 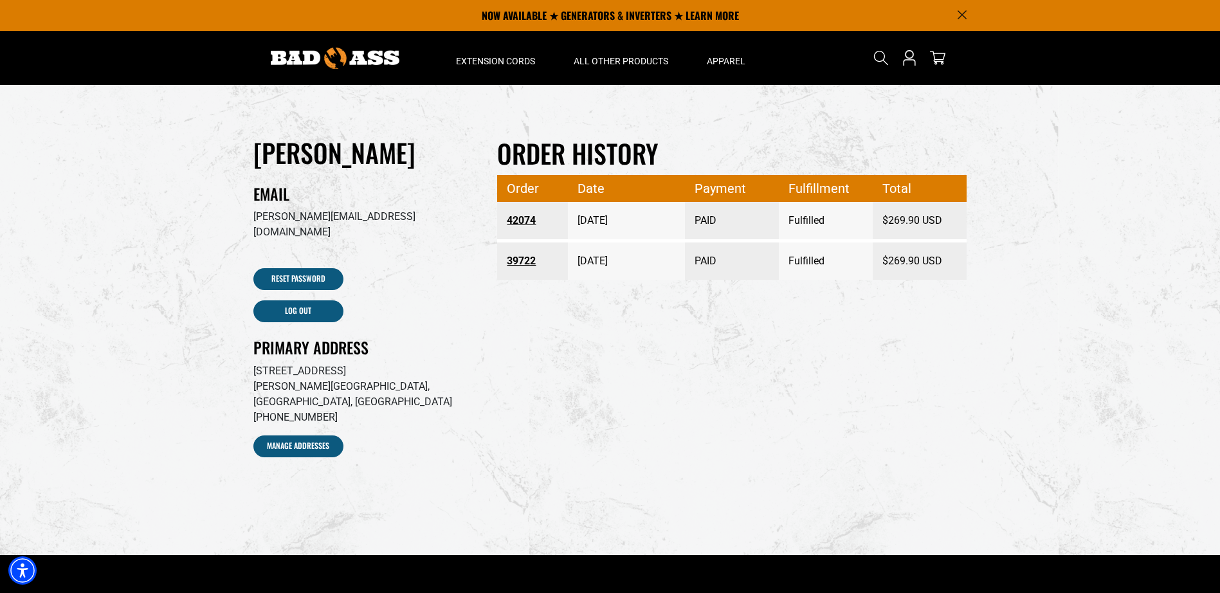 I want to click on span: Extension Cords, so click(x=495, y=61).